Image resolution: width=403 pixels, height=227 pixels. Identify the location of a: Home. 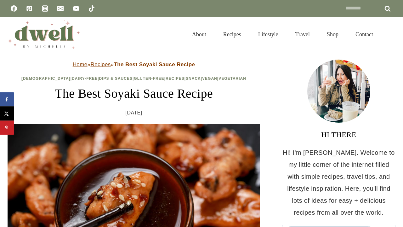
(80, 64).